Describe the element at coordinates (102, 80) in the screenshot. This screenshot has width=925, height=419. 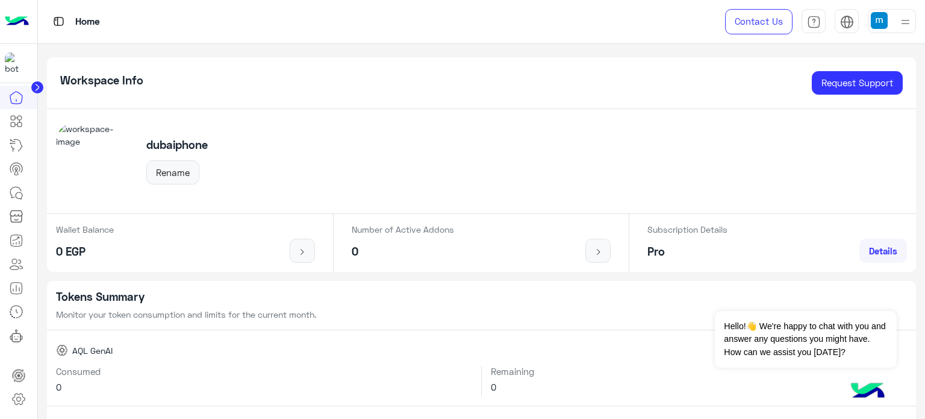
I see `h5: Workspace Info` at that location.